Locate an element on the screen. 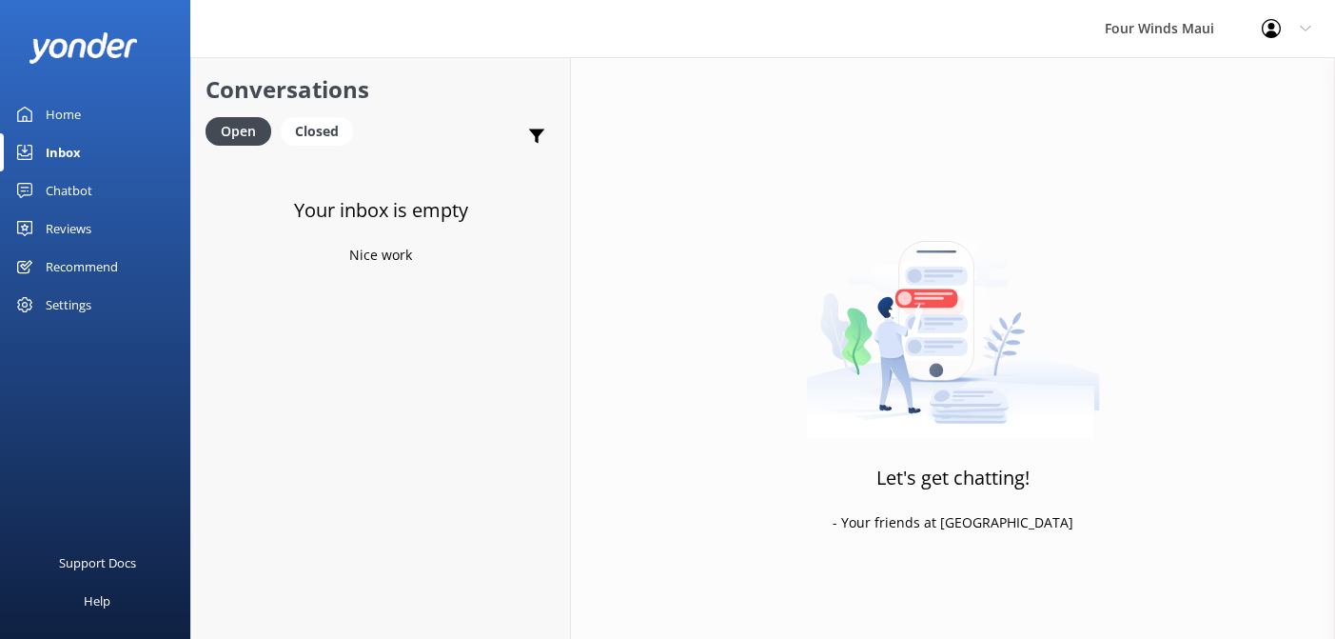 The height and width of the screenshot is (639, 1335). div: Closed is located at coordinates (317, 131).